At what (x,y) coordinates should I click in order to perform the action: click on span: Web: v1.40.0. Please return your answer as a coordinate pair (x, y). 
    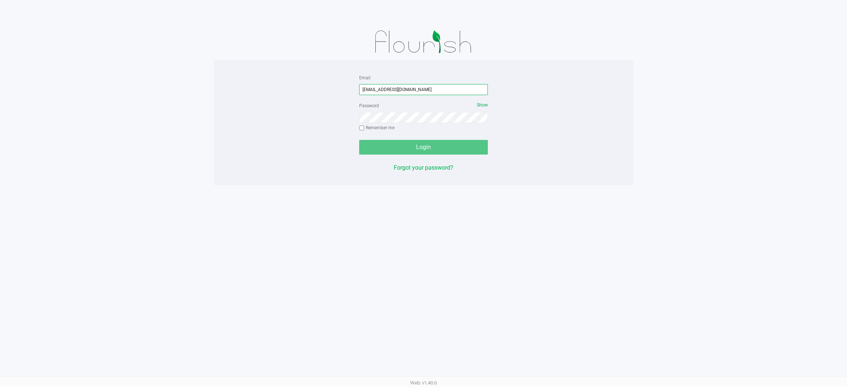
    Looking at the image, I should click on (423, 383).